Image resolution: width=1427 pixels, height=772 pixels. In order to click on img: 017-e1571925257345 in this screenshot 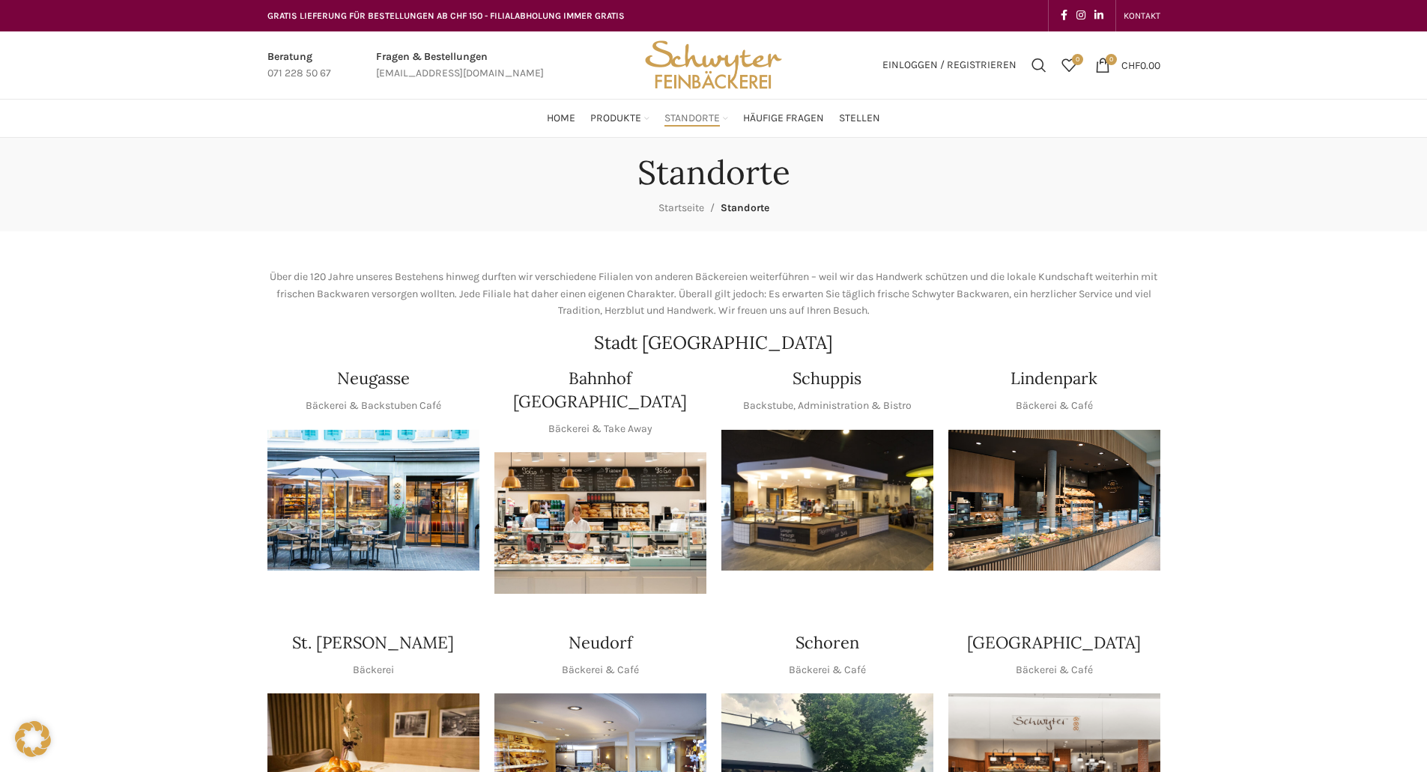, I will do `click(1054, 500)`.